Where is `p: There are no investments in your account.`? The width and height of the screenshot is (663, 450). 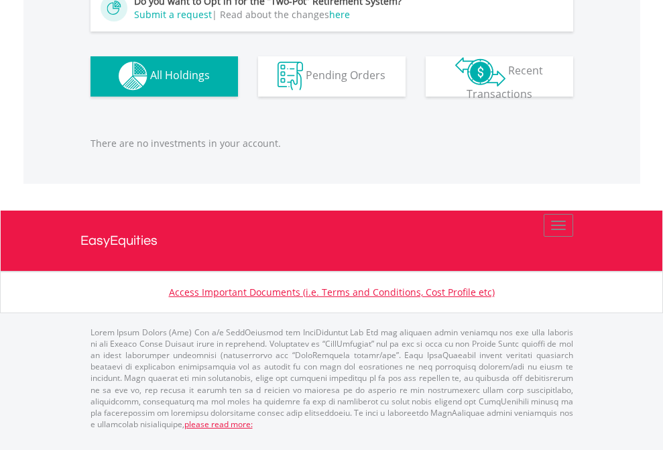
p: There are no investments in your account. is located at coordinates (332, 143).